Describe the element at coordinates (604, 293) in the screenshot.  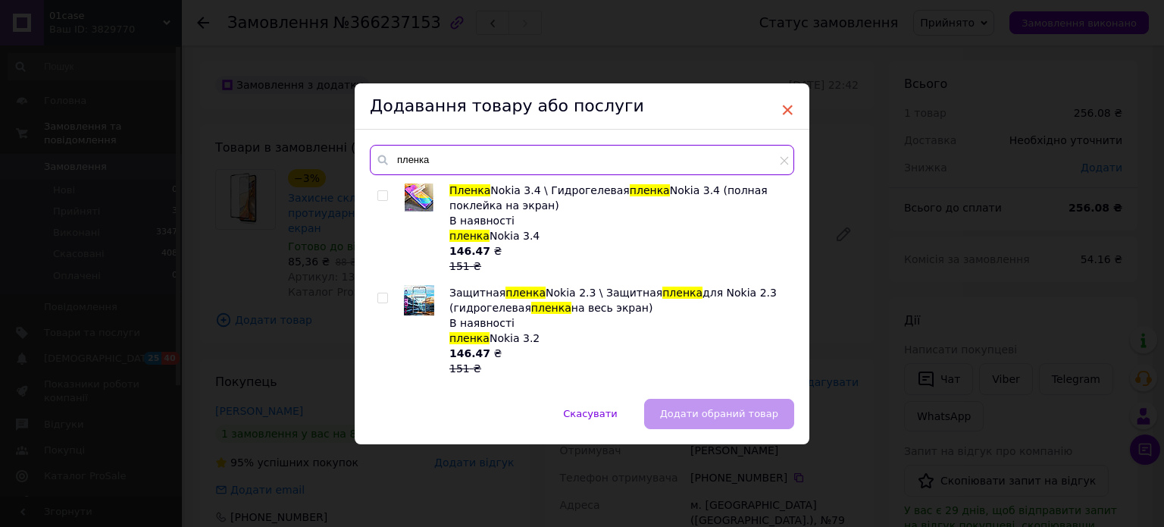
I see `span: Nokia 2.3 \ Защитная` at that location.